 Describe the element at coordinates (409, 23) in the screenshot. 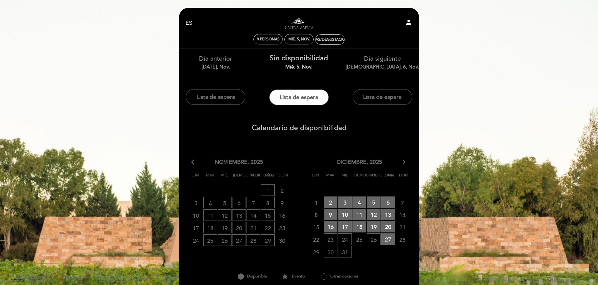

I see `button: person` at that location.